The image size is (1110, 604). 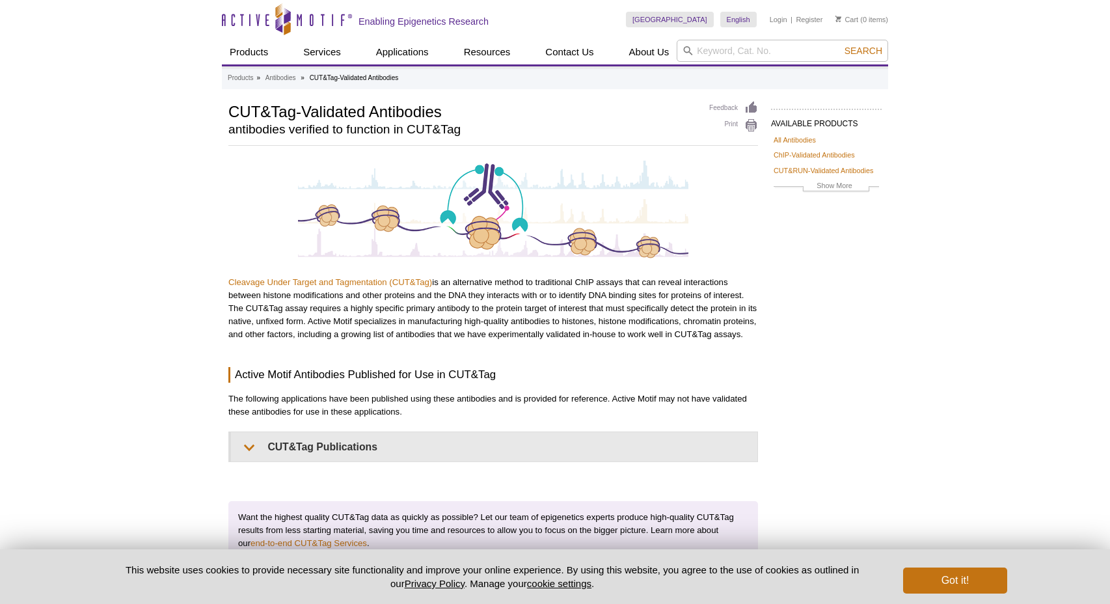 What do you see at coordinates (424, 21) in the screenshot?
I see `h2: Enabling Epigenetics Research` at bounding box center [424, 21].